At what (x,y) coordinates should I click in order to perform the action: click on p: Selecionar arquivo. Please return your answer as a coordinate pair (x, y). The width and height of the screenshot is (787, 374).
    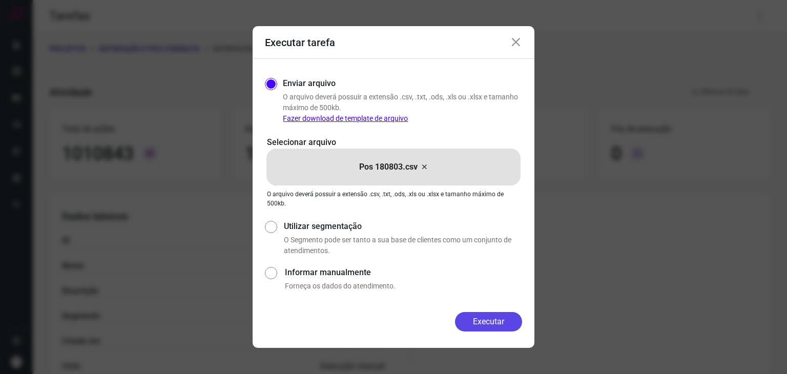
    Looking at the image, I should click on (394, 142).